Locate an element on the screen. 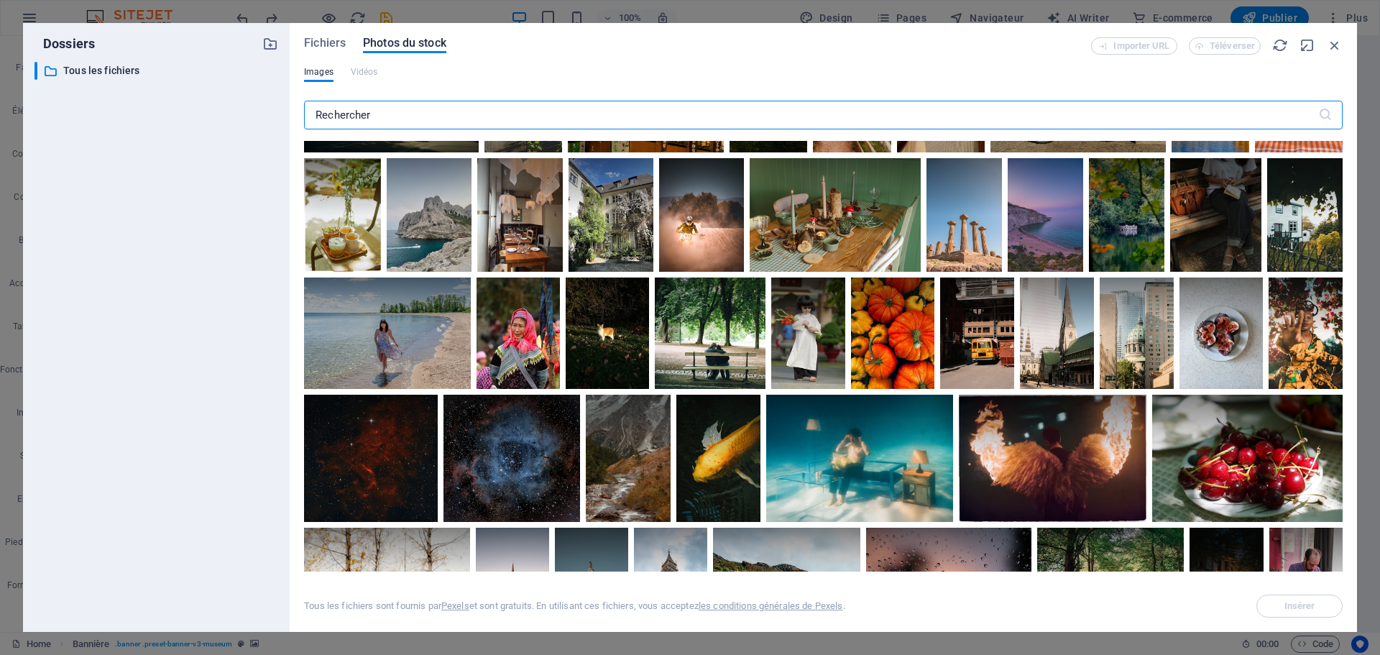 Image resolution: width=1380 pixels, height=655 pixels. input: Rechercher is located at coordinates (811, 115).